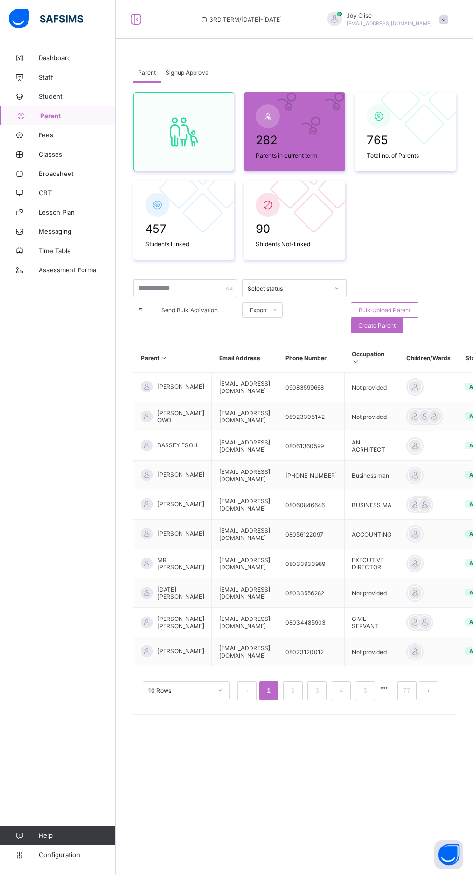  I want to click on a: 77, so click(406, 691).